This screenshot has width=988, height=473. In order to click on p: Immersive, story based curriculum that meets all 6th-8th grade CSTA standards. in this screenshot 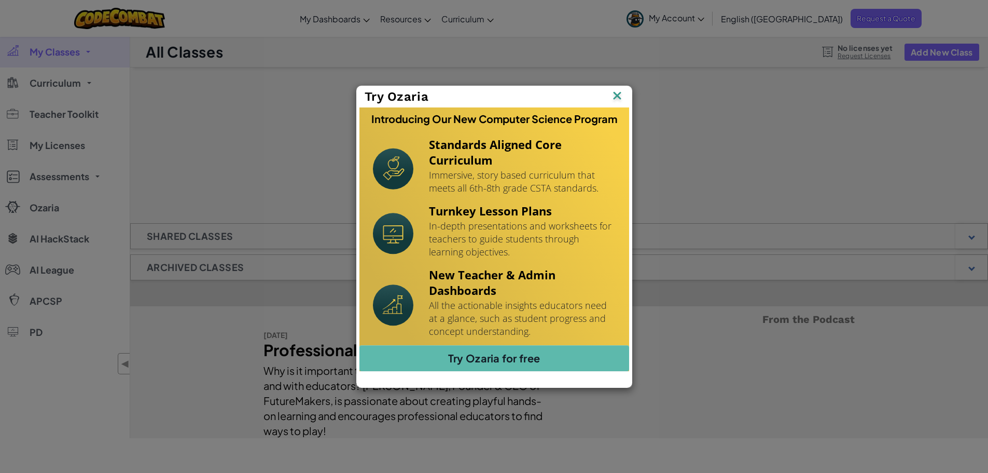, I will do `click(522, 182)`.